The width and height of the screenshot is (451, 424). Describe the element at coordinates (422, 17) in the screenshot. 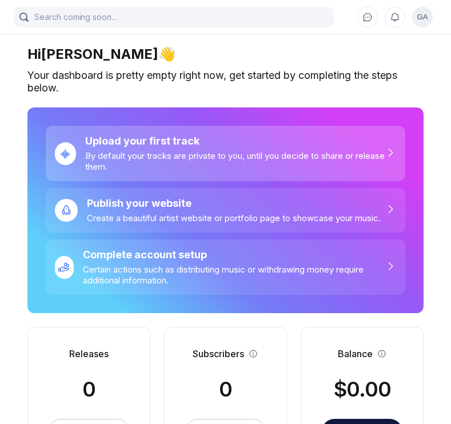

I see `div: Gabby Allong` at that location.